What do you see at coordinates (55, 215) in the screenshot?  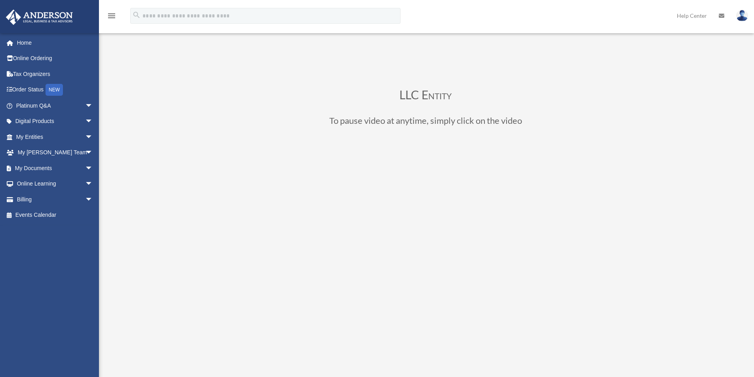 I see `a: Events Calendar` at bounding box center [55, 215].